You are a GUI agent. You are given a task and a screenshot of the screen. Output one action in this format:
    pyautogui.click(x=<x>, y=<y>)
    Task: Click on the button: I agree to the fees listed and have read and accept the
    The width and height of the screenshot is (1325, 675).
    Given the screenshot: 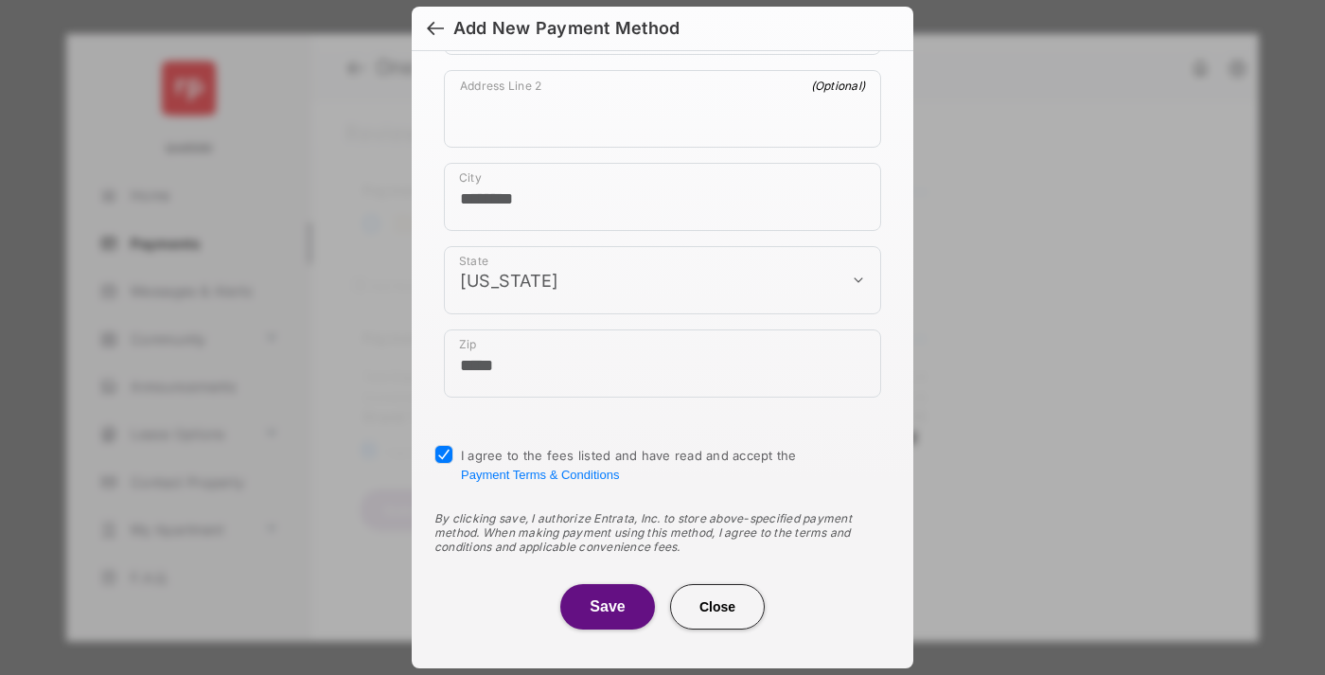 What is the action you would take?
    pyautogui.click(x=540, y=474)
    